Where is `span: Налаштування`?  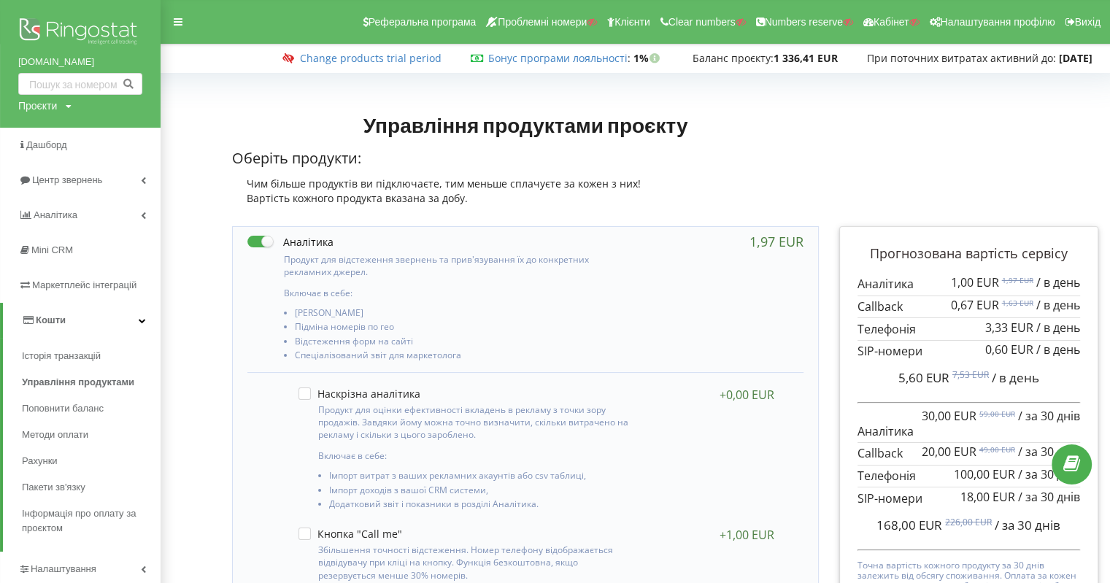
span: Налаштування is located at coordinates (63, 568).